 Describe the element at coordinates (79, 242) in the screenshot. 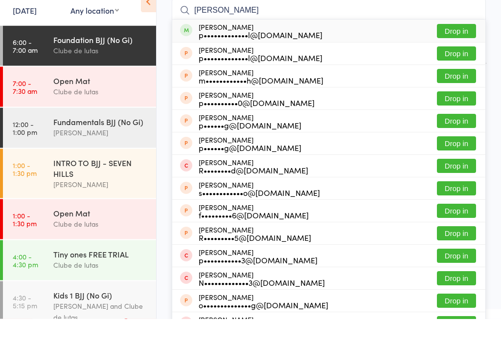

I see `a: 1:00 -1:30 pmOpen MatClube de lutas` at that location.